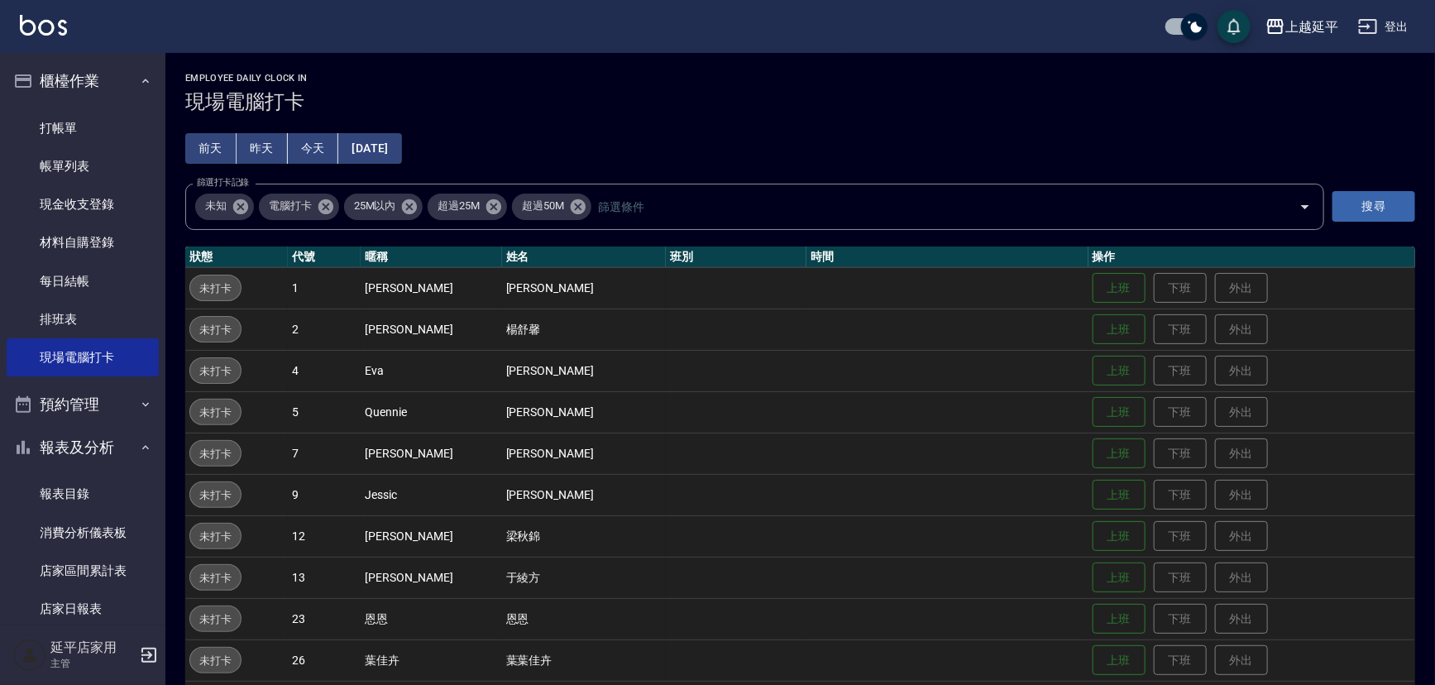 This screenshot has width=1435, height=685. What do you see at coordinates (1234, 26) in the screenshot?
I see `button: save` at bounding box center [1234, 26].